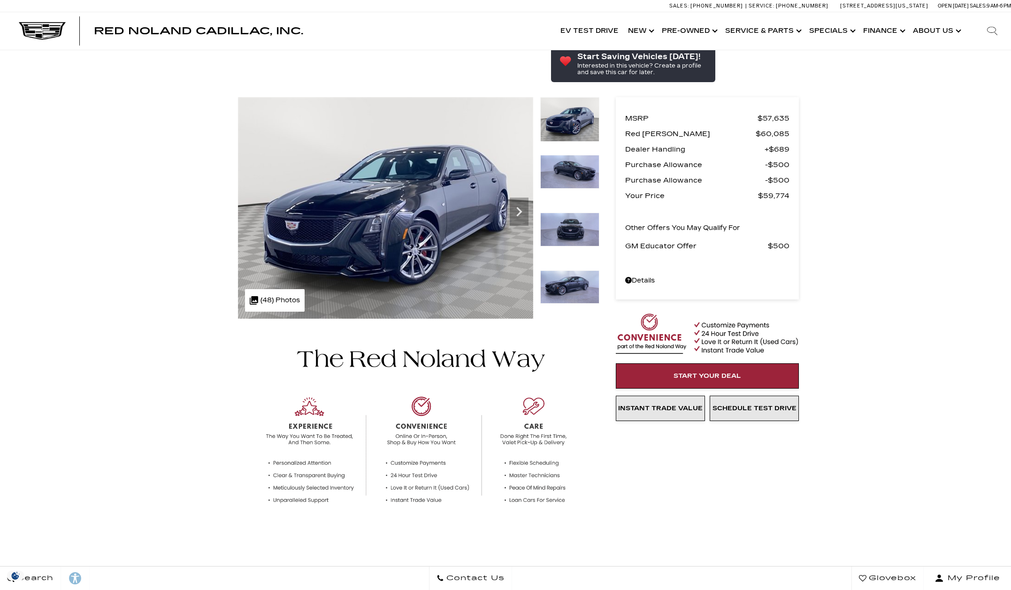 The image size is (1011, 590). I want to click on a: Cadillac Dark Logo with Cadillac White Text, so click(42, 31).